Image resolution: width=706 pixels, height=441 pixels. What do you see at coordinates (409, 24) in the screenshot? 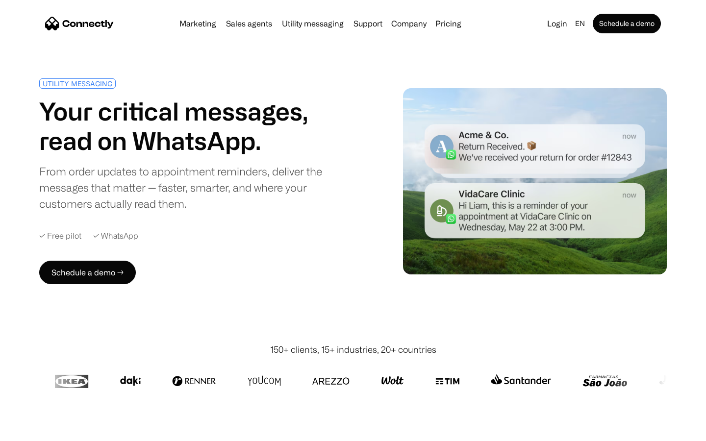
I see `div: Company` at bounding box center [409, 24].